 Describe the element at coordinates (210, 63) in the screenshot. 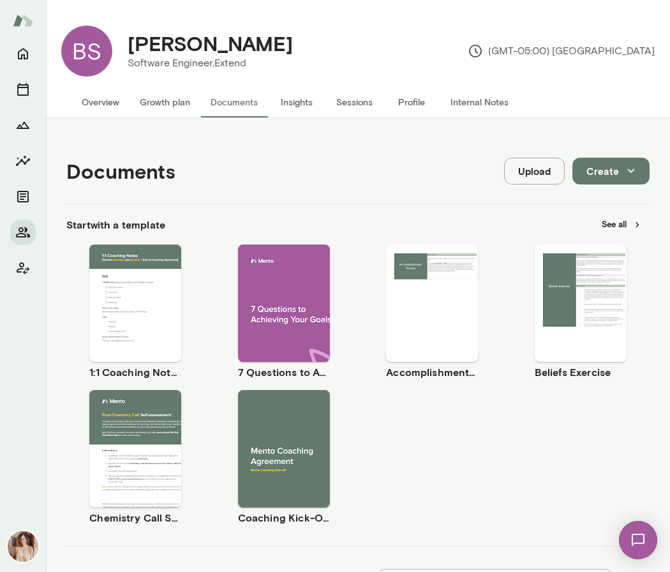

I see `p: Software Engineer, Extend` at that location.